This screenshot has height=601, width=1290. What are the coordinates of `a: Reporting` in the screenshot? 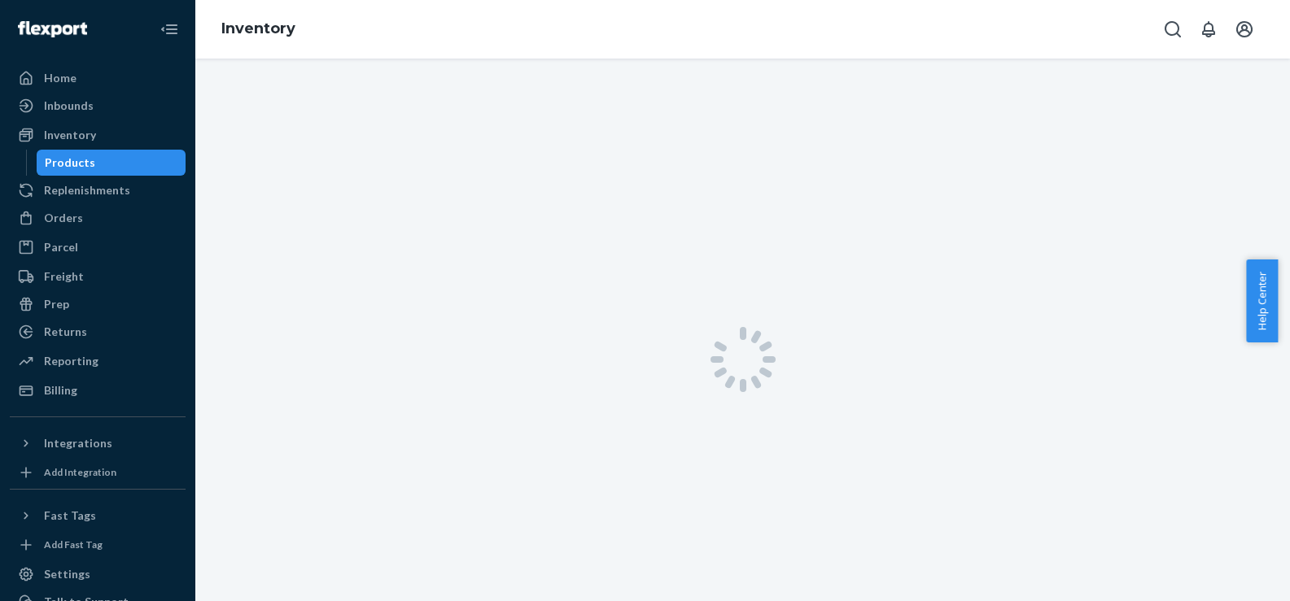 It's located at (98, 361).